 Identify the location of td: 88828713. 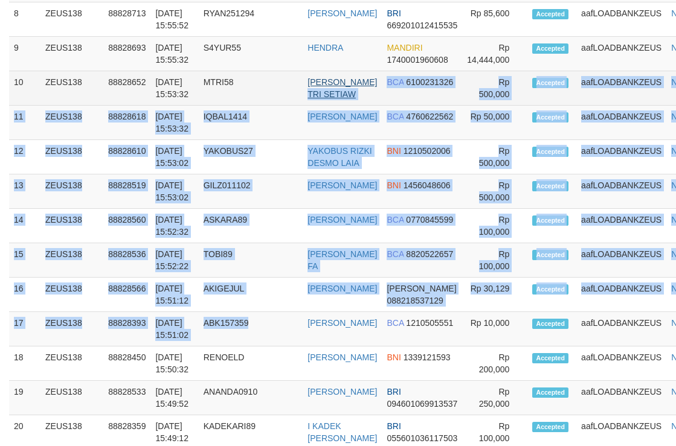
(127, 19).